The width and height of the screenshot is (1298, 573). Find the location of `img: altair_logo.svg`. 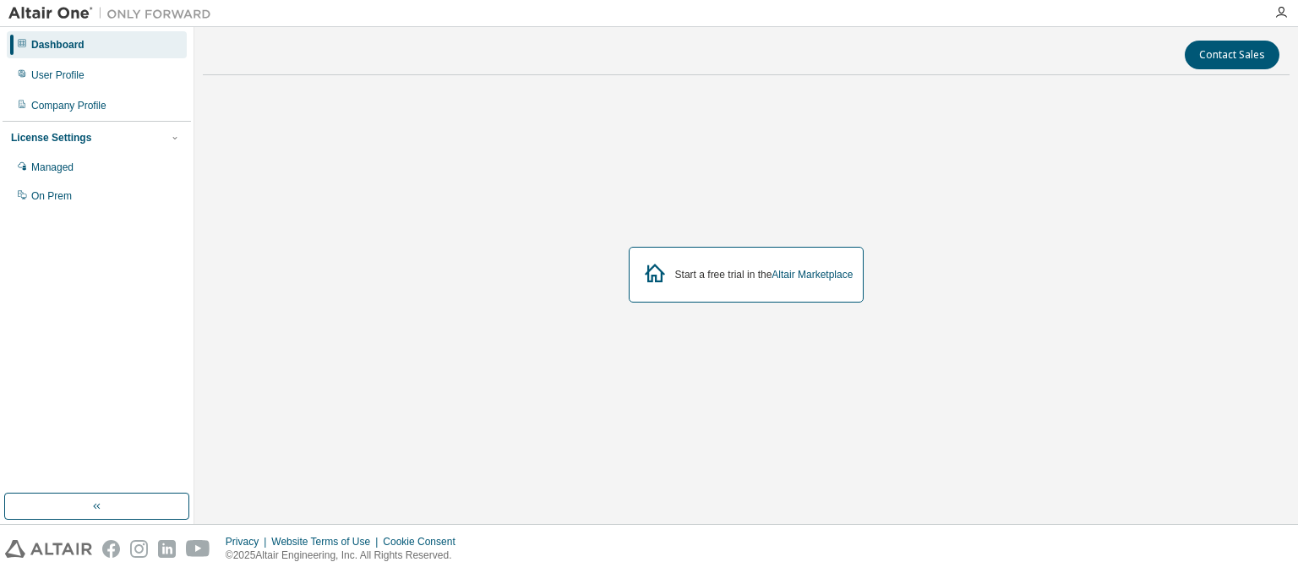

img: altair_logo.svg is located at coordinates (48, 548).